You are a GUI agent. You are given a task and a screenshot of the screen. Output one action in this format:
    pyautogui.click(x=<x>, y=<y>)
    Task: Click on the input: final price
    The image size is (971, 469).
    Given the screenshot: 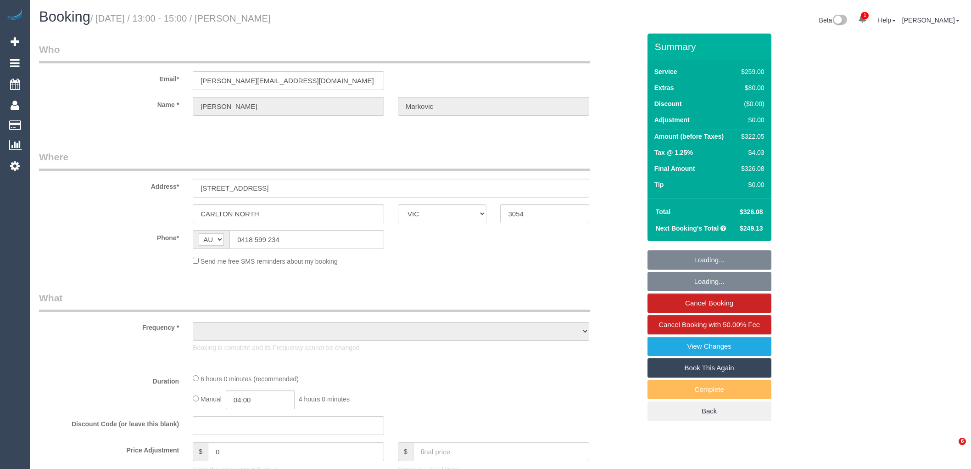 What is the action you would take?
    pyautogui.click(x=501, y=451)
    